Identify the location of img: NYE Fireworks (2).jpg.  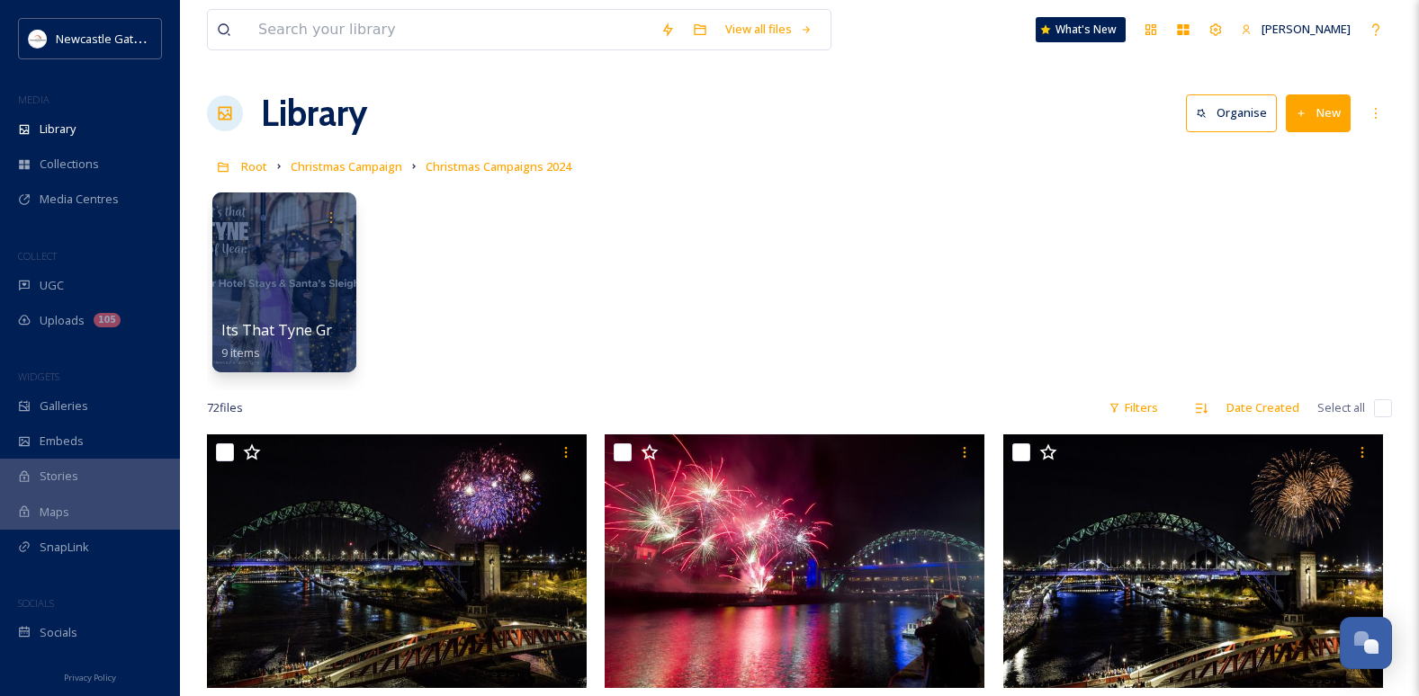
(397, 561).